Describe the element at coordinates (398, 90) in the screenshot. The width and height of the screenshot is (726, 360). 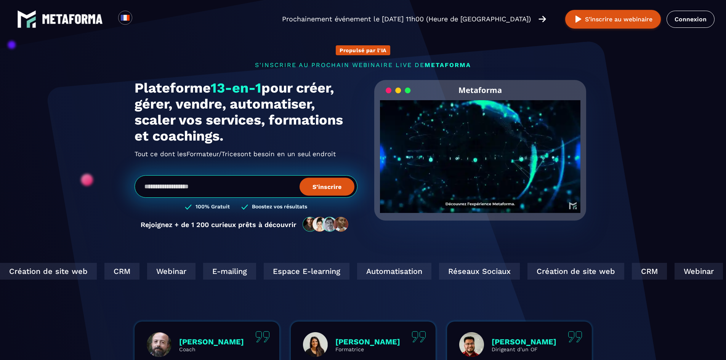
I see `img: loading` at that location.